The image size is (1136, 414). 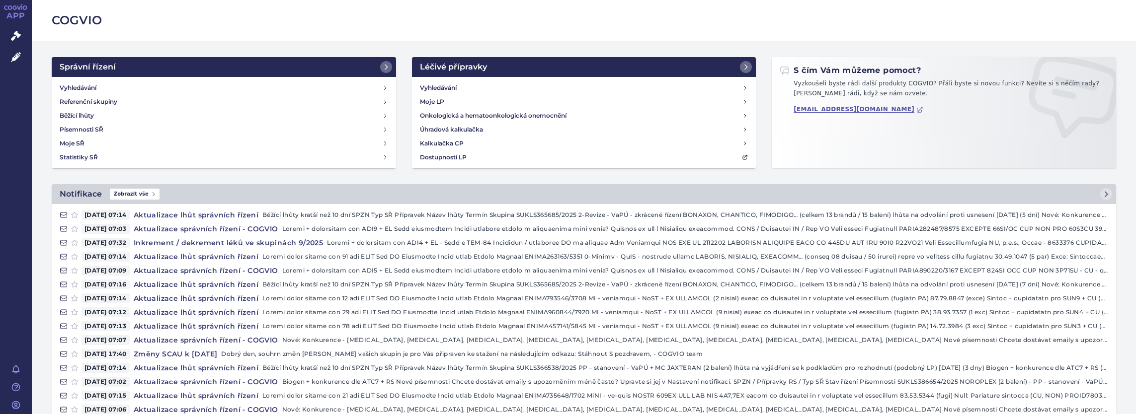 What do you see at coordinates (685, 396) in the screenshot?
I see `p: Loremi dolor sitame con 21 adi ELIT Sed DO Eiusmodte Incid utlab Etdolo Magnaal ENIMA735648/1702 ...` at bounding box center [685, 396].